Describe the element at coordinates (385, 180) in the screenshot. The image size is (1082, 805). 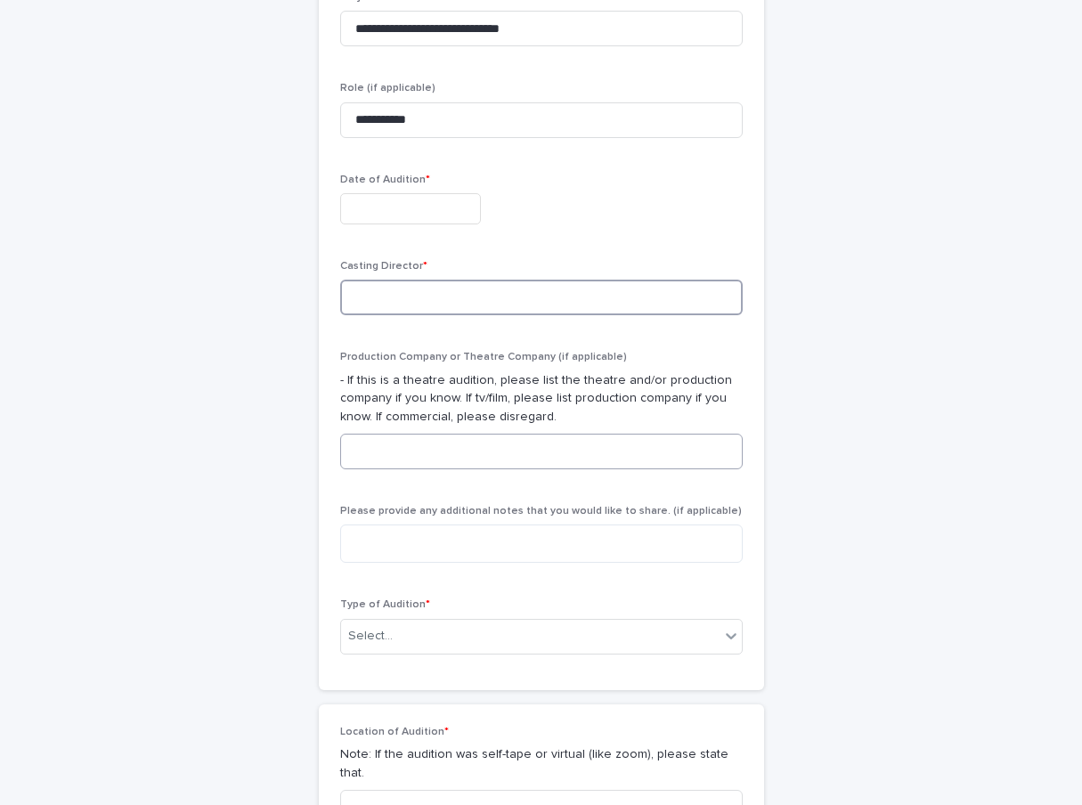
I see `span: Date of Audition` at that location.